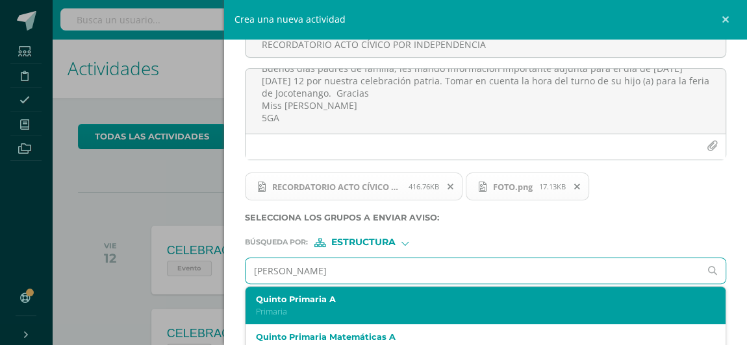 The height and width of the screenshot is (345, 747). I want to click on label: Quinto Primaria A, so click(475, 299).